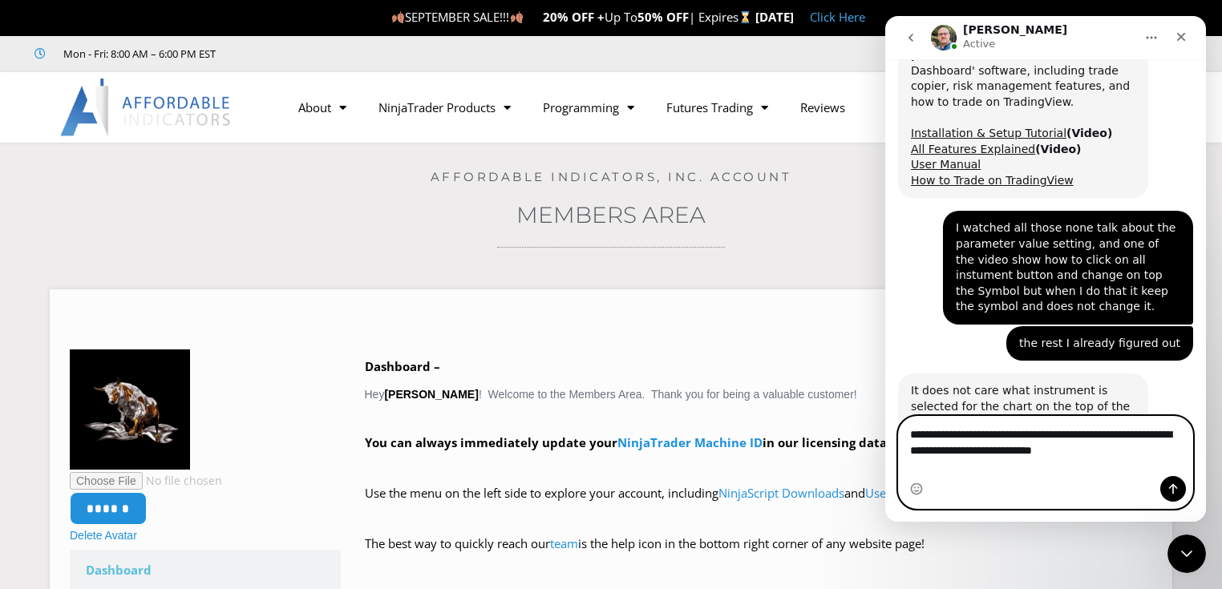  I want to click on button: Home, so click(266, 22).